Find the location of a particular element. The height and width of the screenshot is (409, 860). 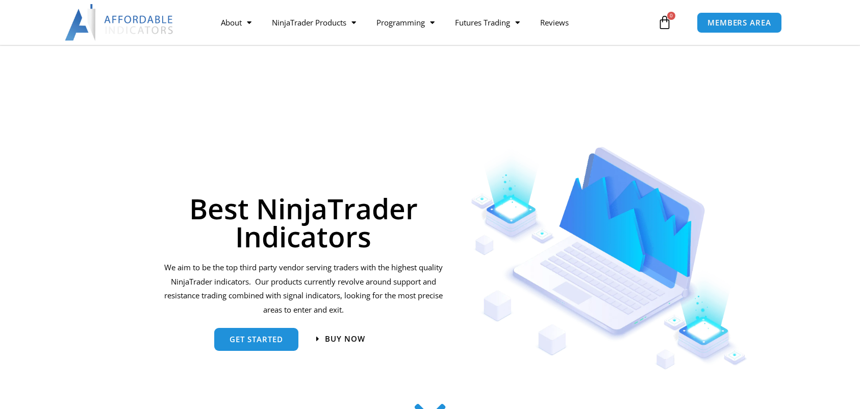

img: Indicators 1 | Affordable Indicators – NinjaTrader is located at coordinates (609, 258).